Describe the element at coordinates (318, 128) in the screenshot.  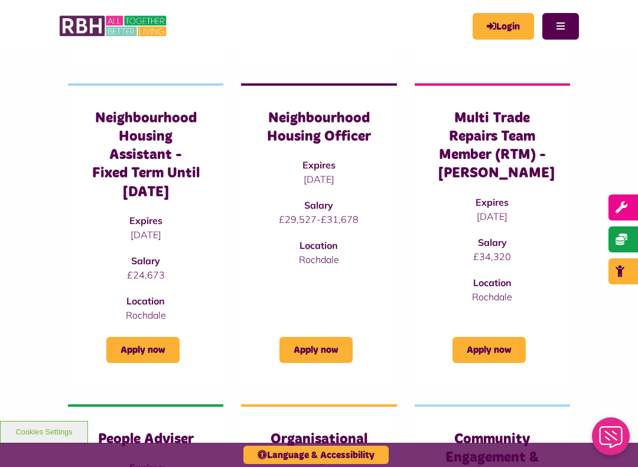
I see `h3: Neighbourhood Housing Officer` at that location.